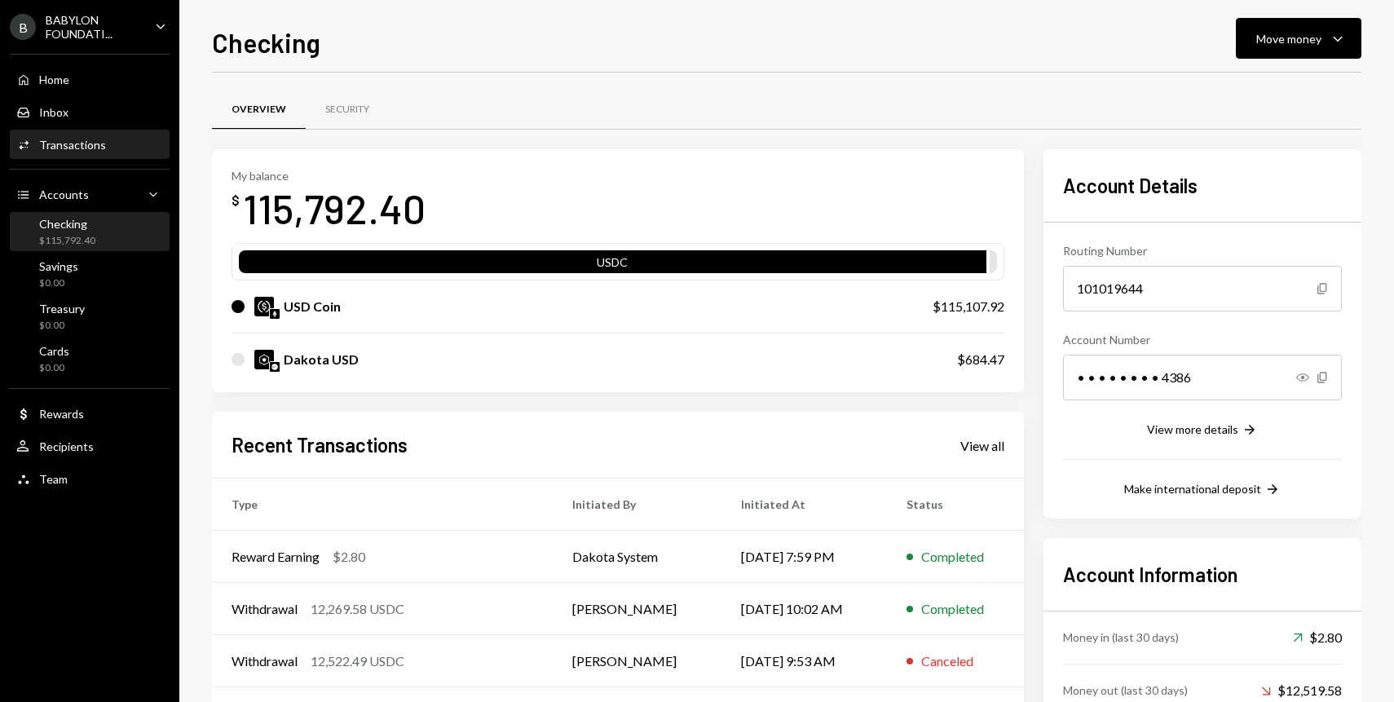  I want to click on a: Savings$0.00, so click(90, 274).